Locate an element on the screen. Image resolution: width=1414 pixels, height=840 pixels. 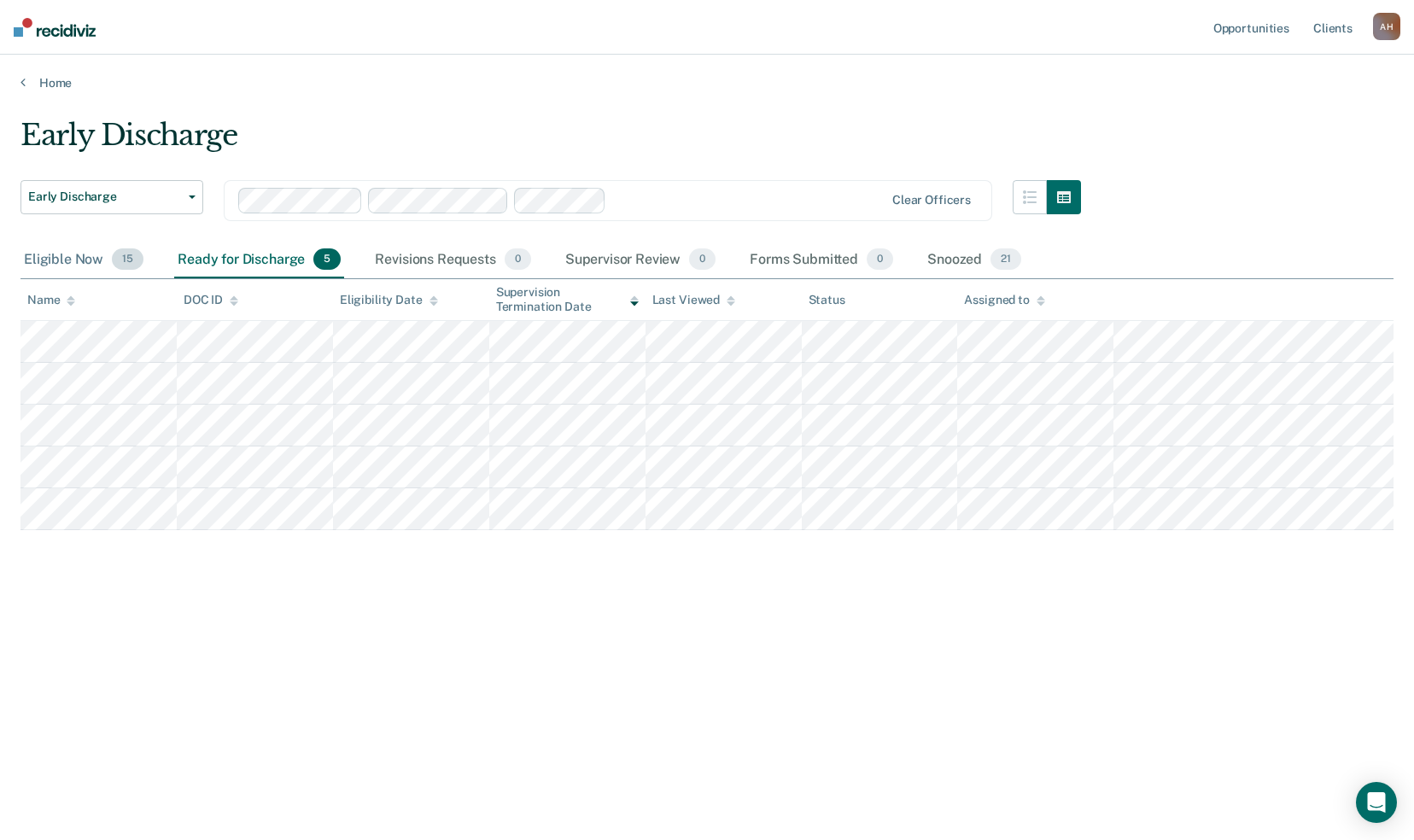
div: Supervisor Review0 is located at coordinates (641, 261).